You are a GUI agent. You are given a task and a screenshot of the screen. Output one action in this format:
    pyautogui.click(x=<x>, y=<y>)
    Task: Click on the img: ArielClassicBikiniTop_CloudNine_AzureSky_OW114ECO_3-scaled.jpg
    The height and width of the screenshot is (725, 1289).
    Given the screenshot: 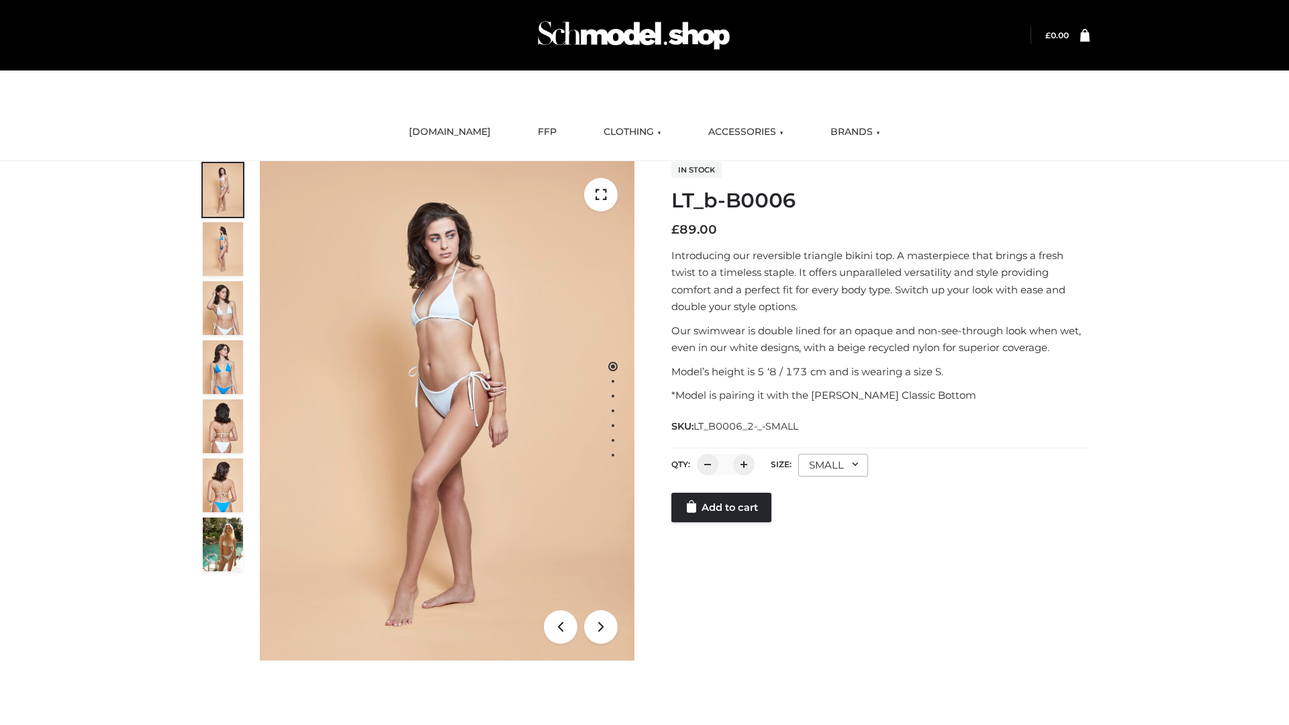 What is the action you would take?
    pyautogui.click(x=223, y=308)
    